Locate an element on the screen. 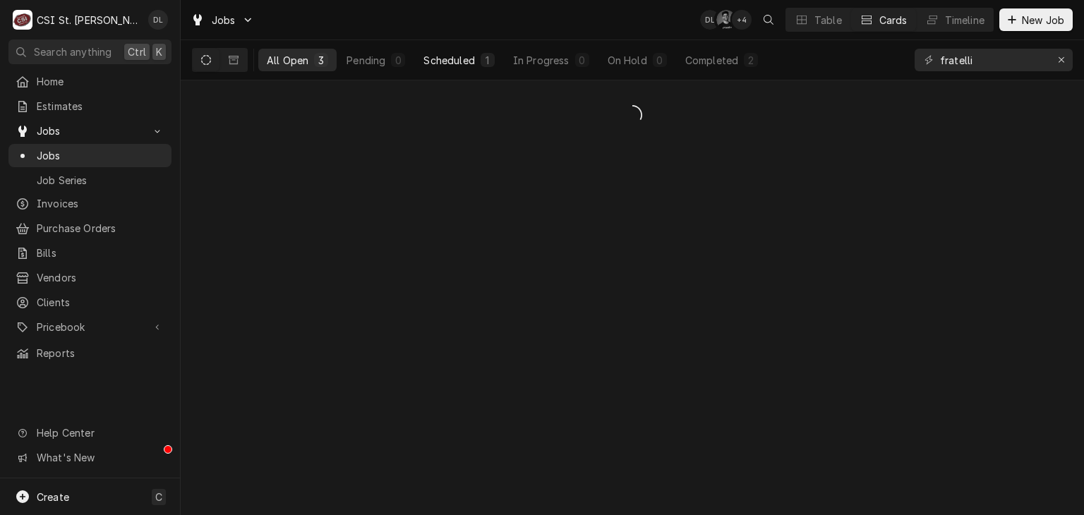  a: Bills is located at coordinates (90, 253).